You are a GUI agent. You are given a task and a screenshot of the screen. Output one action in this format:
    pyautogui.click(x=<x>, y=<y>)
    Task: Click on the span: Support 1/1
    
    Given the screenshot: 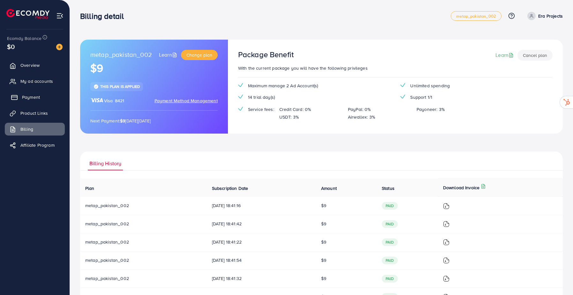 What is the action you would take?
    pyautogui.click(x=421, y=97)
    